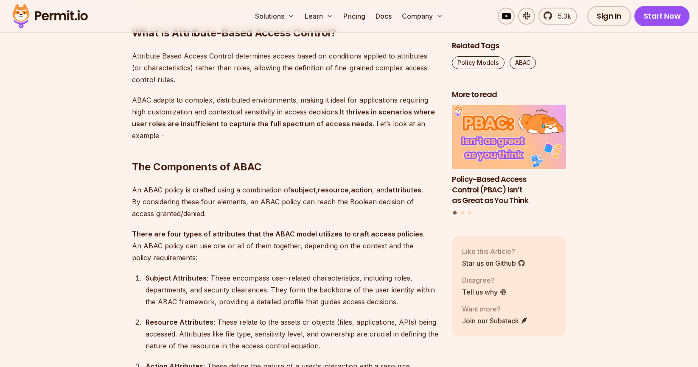 The height and width of the screenshot is (367, 698). I want to click on h3: Policy-Based Access Control (PBAC) Isn’t as Great as You Think, so click(509, 190).